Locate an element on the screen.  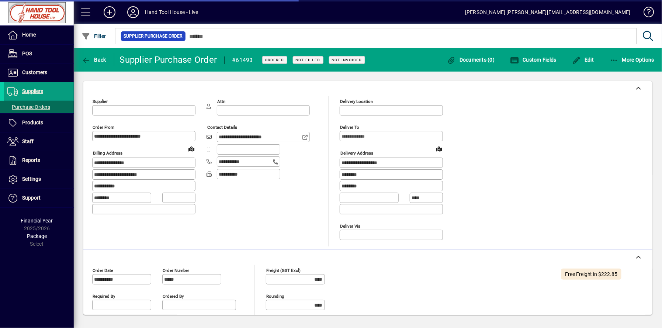
a: Products is located at coordinates (39, 123).